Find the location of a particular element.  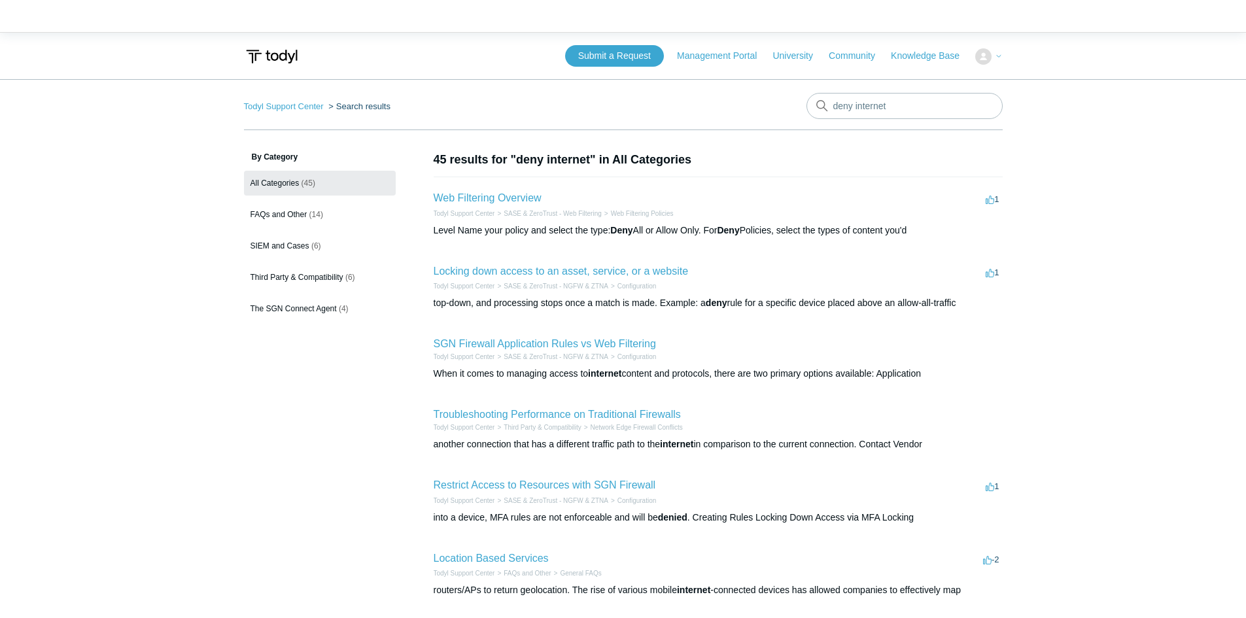

span: -2 is located at coordinates (991, 559).